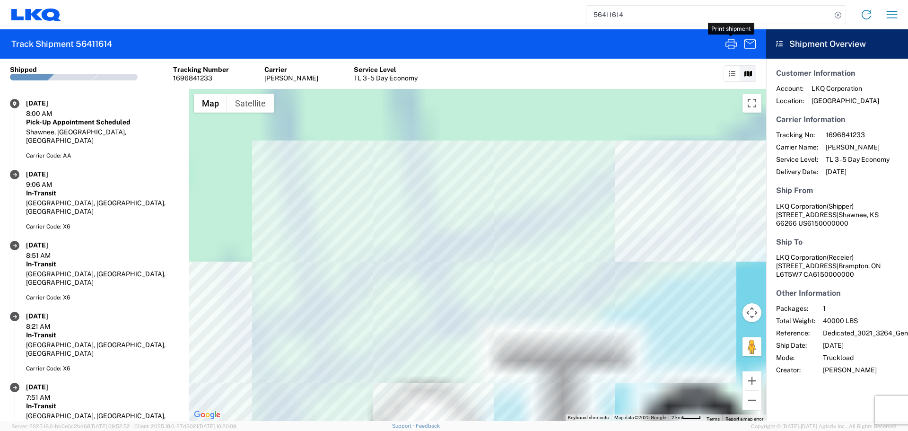 The width and height of the screenshot is (908, 431). What do you see at coordinates (857, 135) in the screenshot?
I see `span: 1696841233` at bounding box center [857, 135].